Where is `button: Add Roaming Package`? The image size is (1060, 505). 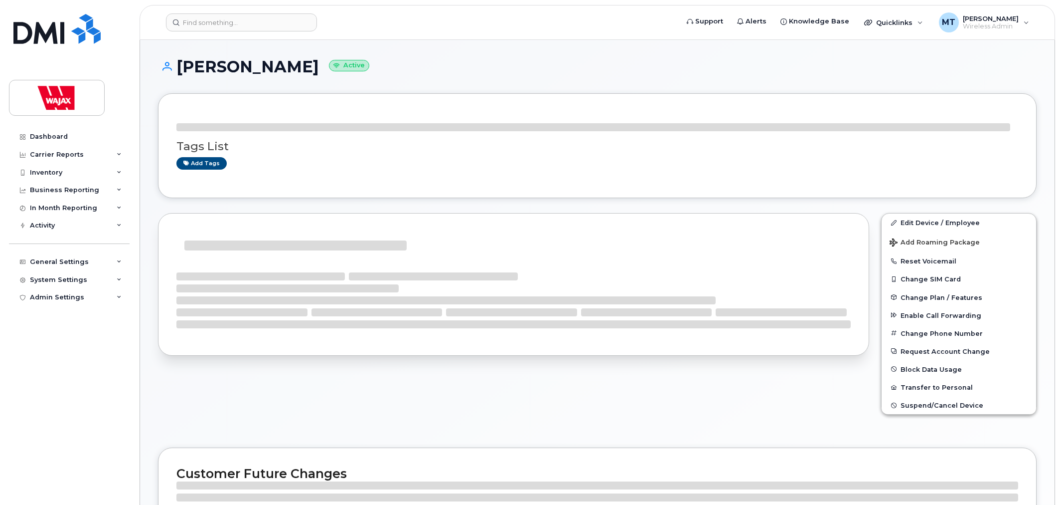 button: Add Roaming Package is located at coordinates (959, 241).